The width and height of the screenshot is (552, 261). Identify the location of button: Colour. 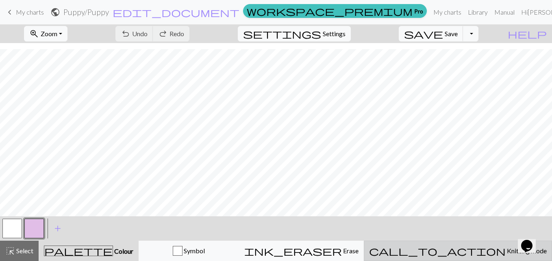
(89, 251).